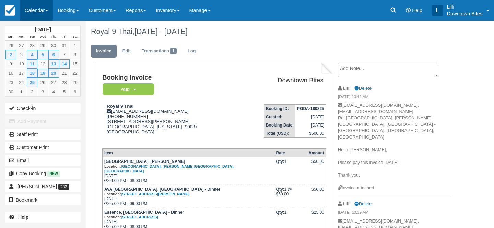 Image resolution: width=494 pixels, height=228 pixels. I want to click on a: 8, so click(75, 55).